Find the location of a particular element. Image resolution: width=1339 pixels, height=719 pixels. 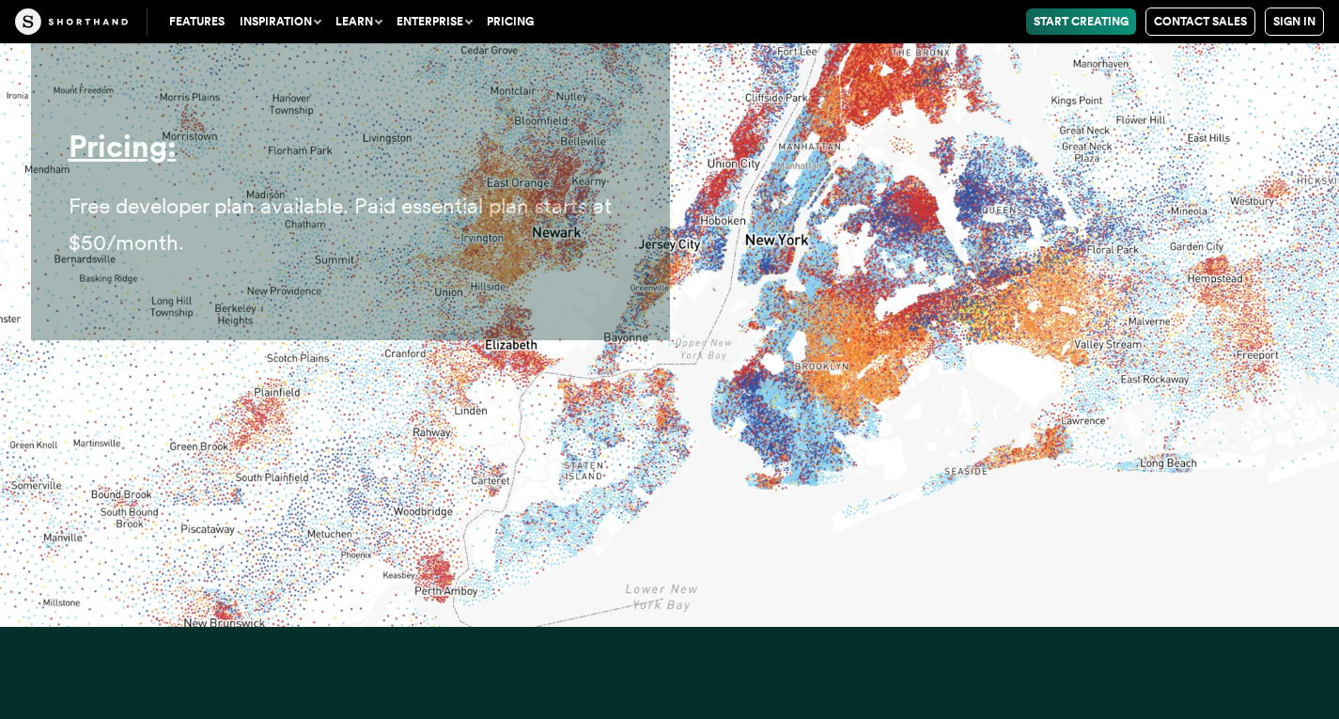

a: Sign in is located at coordinates (1294, 22).